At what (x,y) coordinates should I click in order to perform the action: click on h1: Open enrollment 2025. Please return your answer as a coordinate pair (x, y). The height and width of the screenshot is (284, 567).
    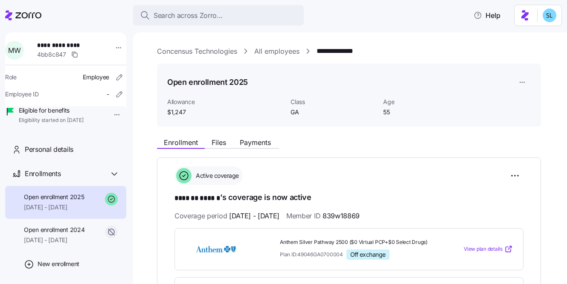
    Looking at the image, I should click on (208, 82).